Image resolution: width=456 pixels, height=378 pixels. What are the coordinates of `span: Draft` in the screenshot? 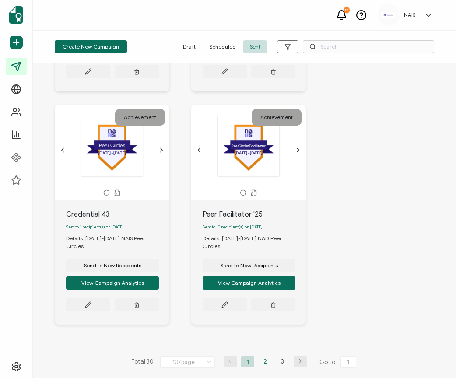 It's located at (189, 47).